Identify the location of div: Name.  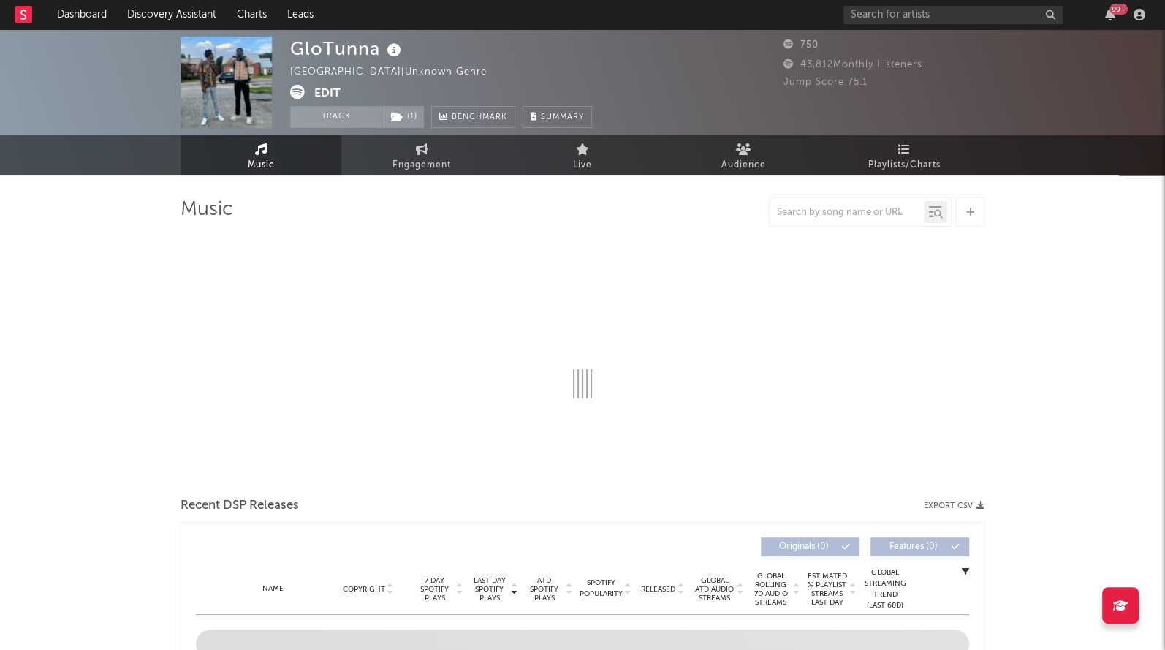
(273, 589).